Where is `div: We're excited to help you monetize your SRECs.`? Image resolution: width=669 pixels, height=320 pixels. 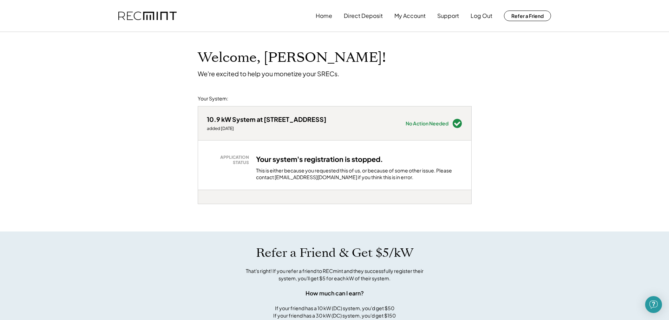
div: We're excited to help you monetize your SRECs. is located at coordinates (268, 73).